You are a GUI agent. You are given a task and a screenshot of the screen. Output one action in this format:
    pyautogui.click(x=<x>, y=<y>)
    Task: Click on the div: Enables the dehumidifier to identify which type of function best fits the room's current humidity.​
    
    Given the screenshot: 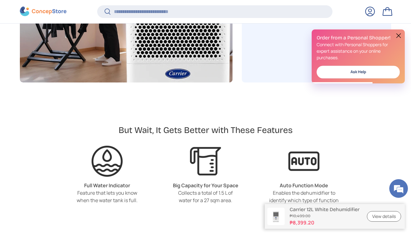 What is the action you would take?
    pyautogui.click(x=304, y=204)
    